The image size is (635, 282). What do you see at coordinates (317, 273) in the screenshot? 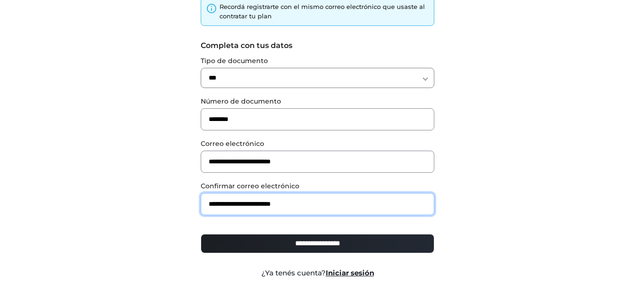
I see `div: ¿Ya tenés cuenta?` at bounding box center [317, 273].